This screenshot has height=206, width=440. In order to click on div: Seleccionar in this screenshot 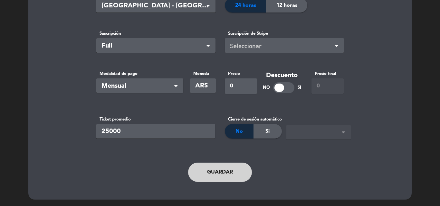, I will do `click(282, 46)`.